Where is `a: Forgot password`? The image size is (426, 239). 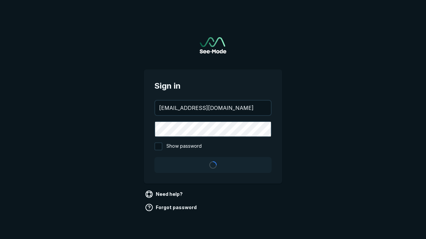
a: Forgot password is located at coordinates (171, 208).